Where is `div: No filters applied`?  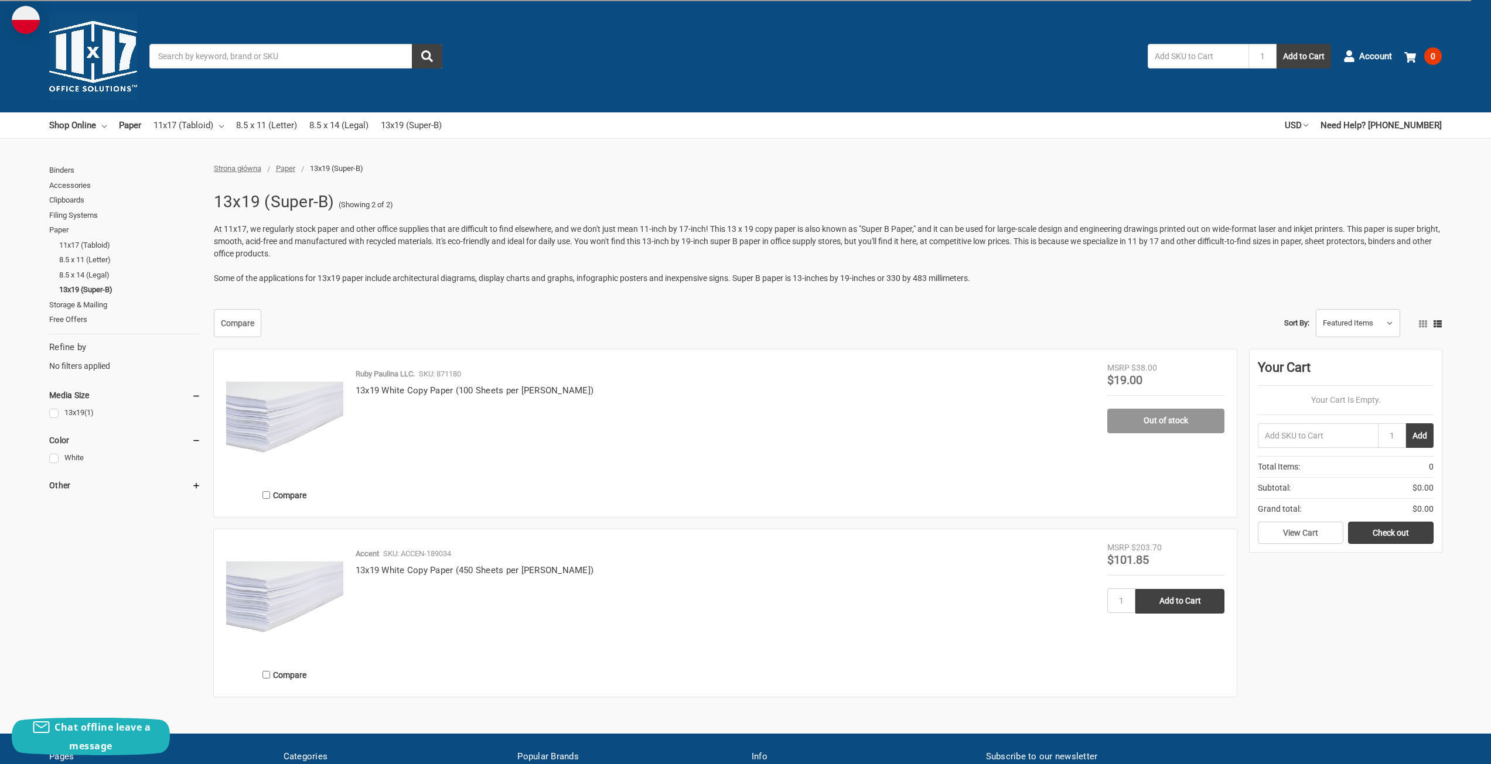 div: No filters applied is located at coordinates (125, 357).